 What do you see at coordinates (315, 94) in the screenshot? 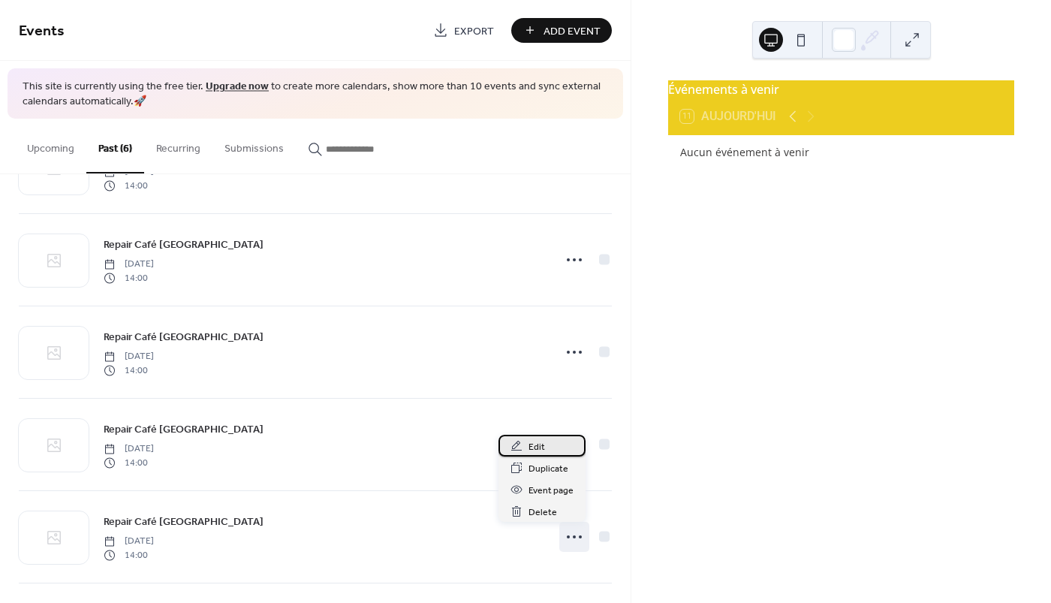
I see `span: This site is currently using the free tier. to create more calendars, show more than 10 events an...` at bounding box center [315, 94].